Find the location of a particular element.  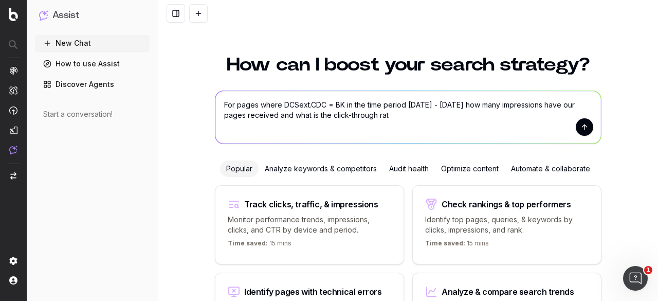

img: Setting is located at coordinates (13, 260).